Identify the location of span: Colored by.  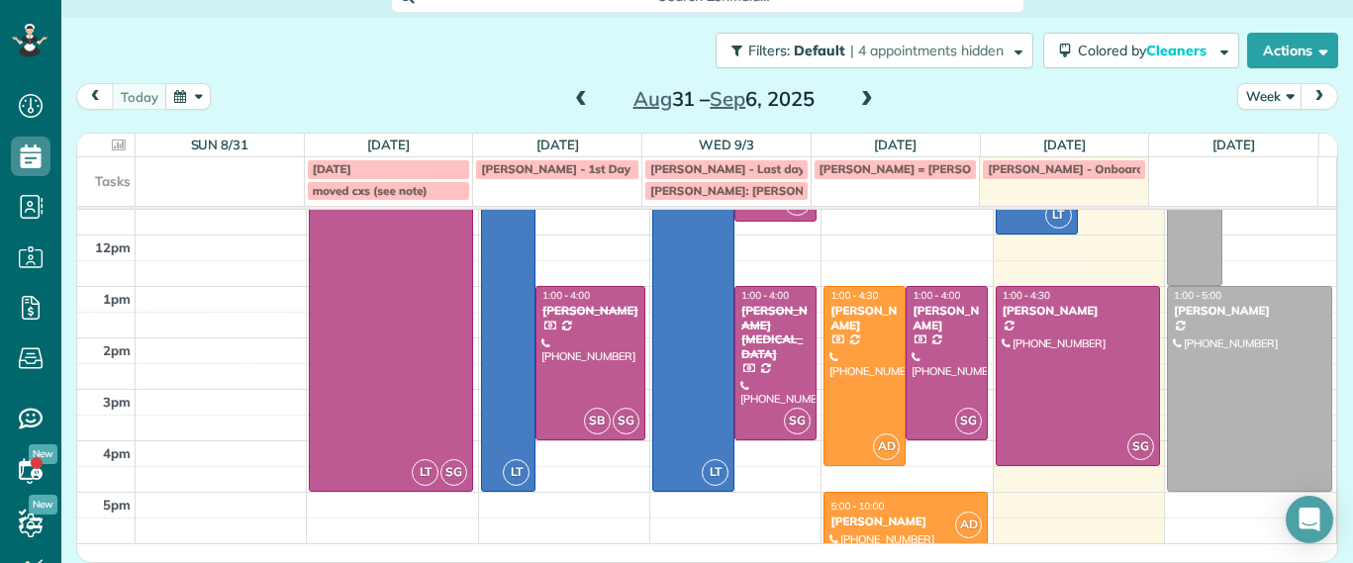
(1145, 50).